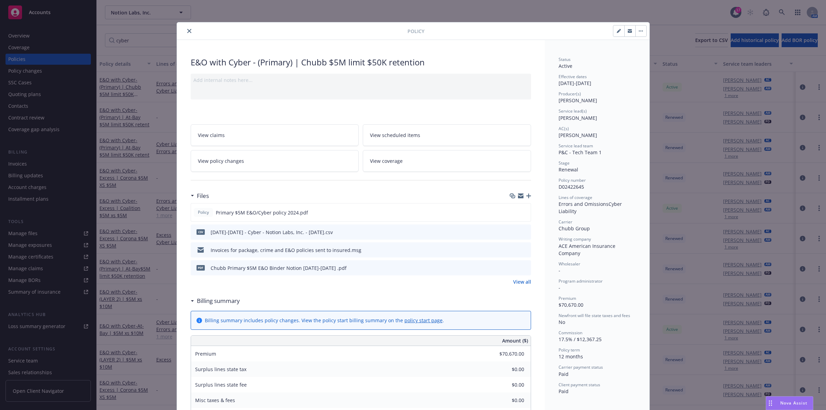 This screenshot has height=410, width=826. Describe the element at coordinates (580, 385) in the screenshot. I see `span: Client payment status` at that location.